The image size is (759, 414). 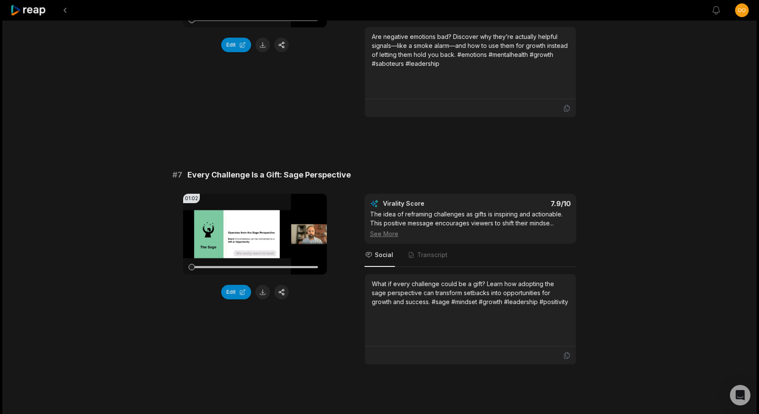 I want to click on span: Every Challenge Is a Gift: Sage Perspective, so click(x=269, y=175).